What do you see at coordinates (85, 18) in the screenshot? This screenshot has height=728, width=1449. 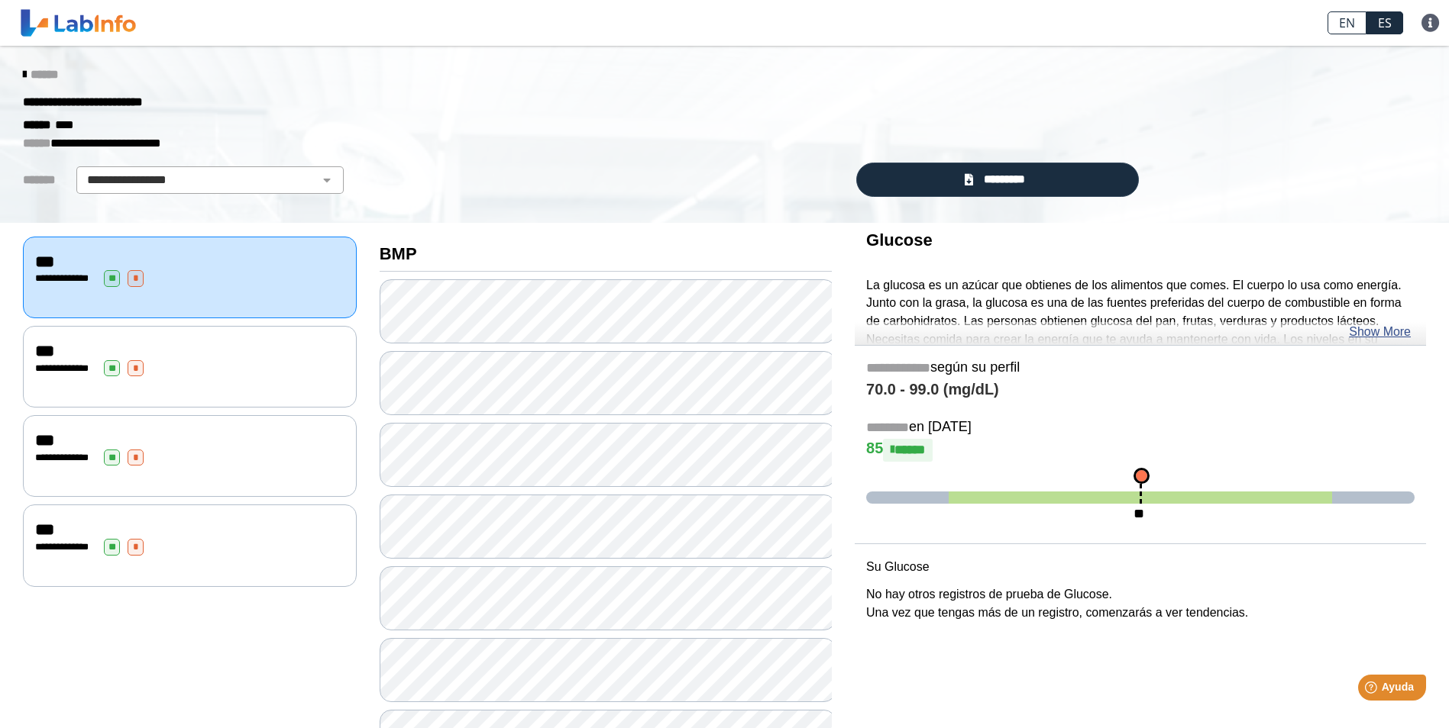 I see `span: Ayuda` at bounding box center [85, 18].